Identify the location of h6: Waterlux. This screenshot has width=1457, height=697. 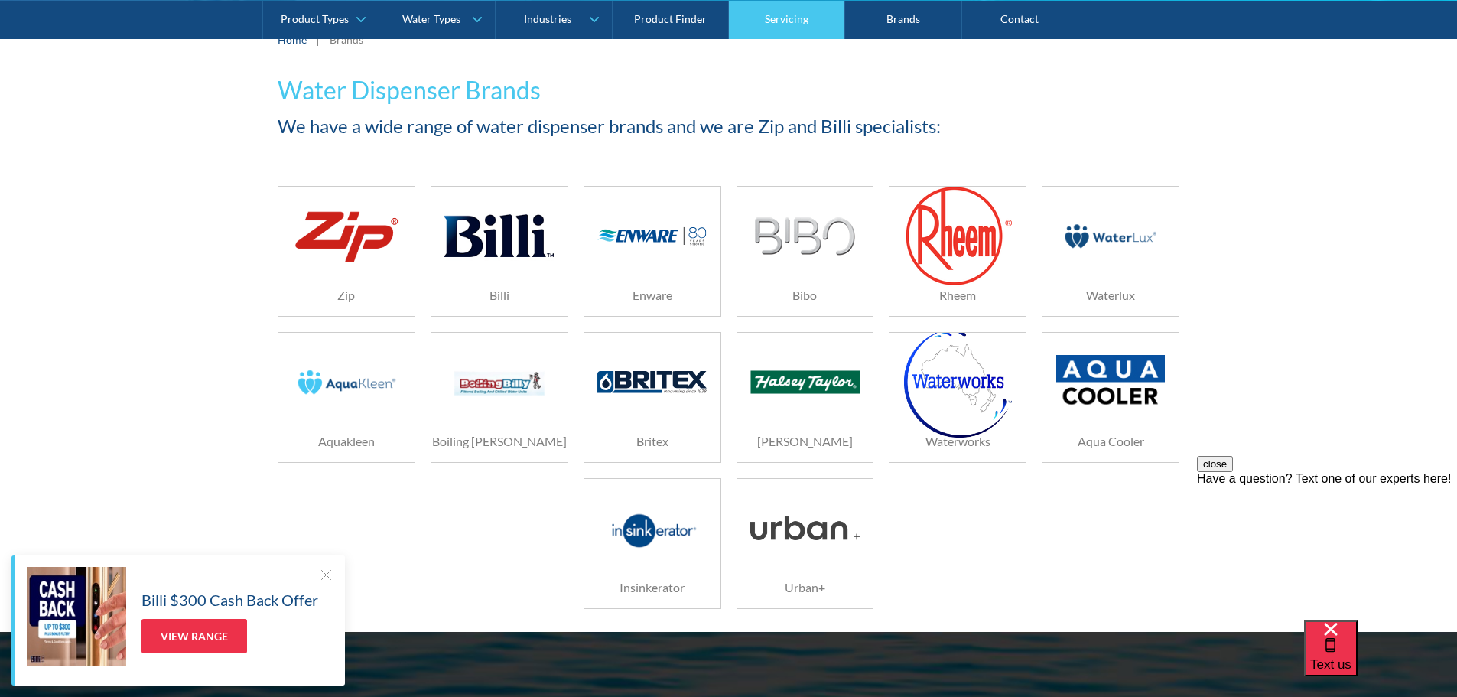
(1110, 295).